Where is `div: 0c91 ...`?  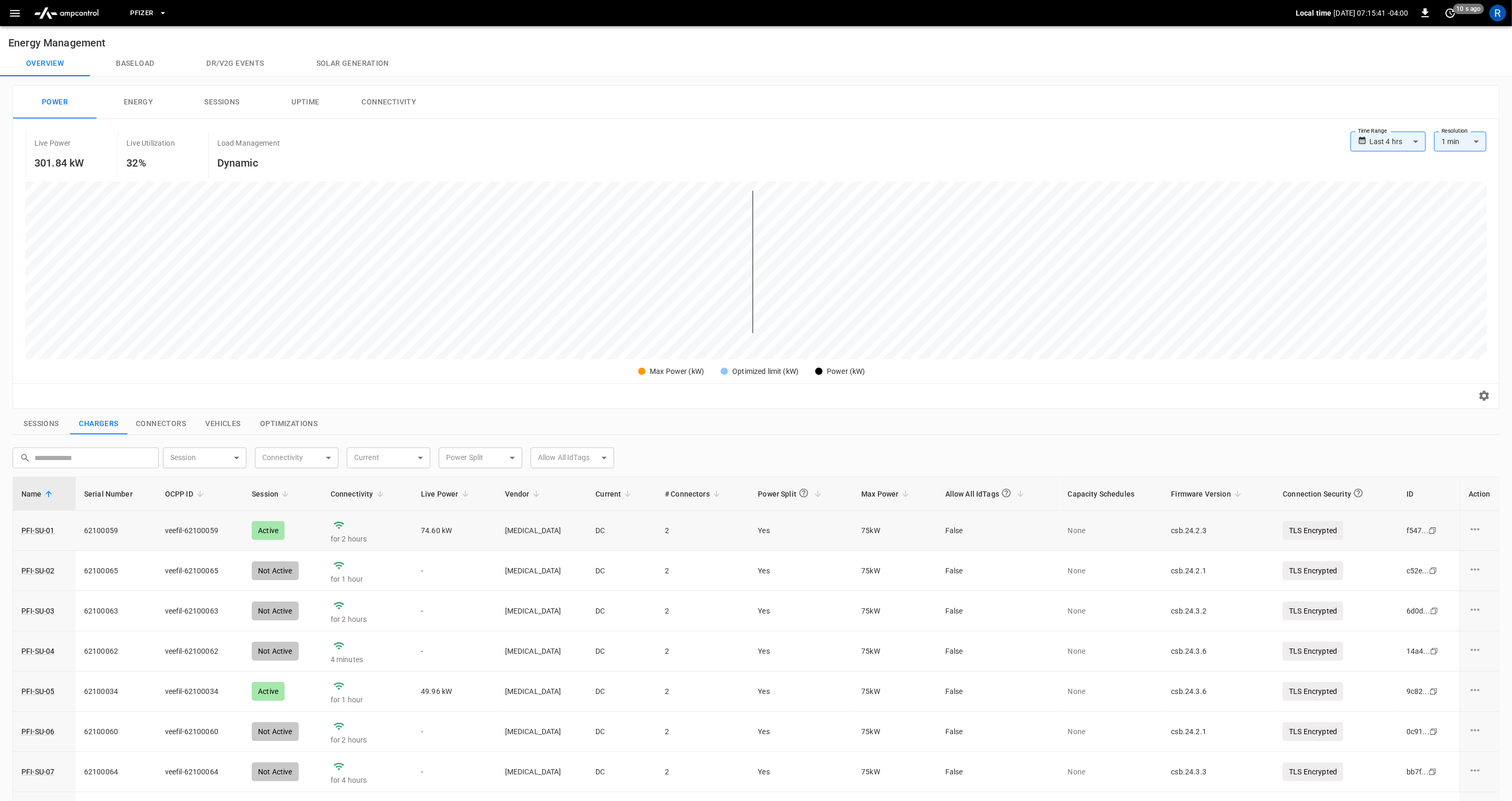
div: 0c91 ... is located at coordinates (1418, 732).